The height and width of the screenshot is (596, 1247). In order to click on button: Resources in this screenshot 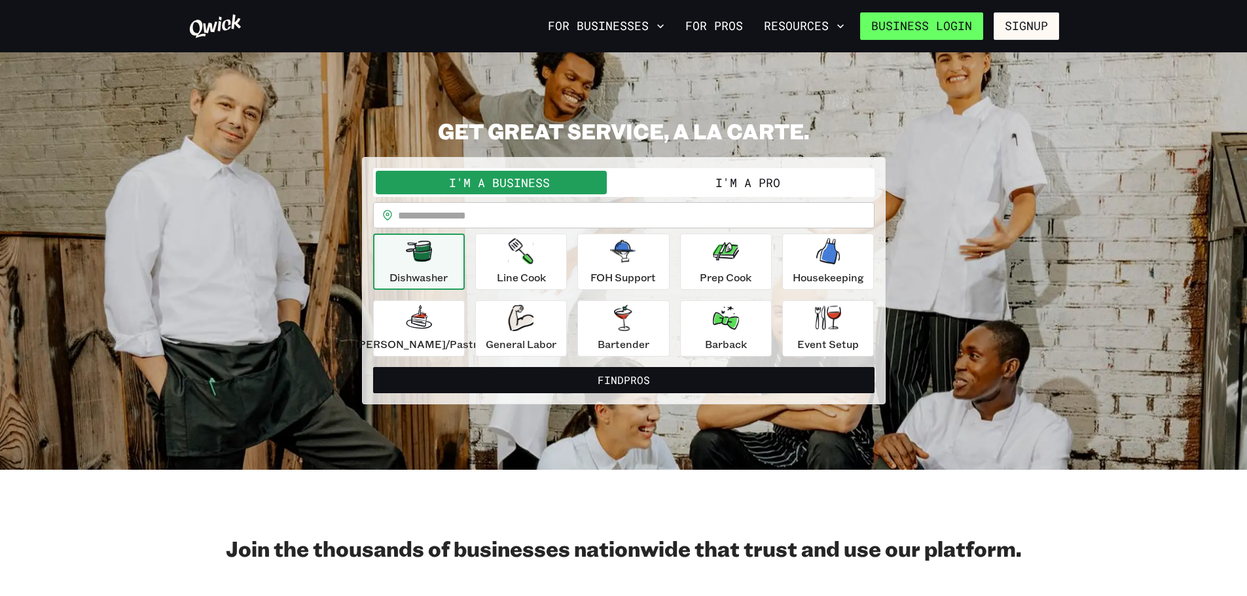, I will do `click(804, 26)`.